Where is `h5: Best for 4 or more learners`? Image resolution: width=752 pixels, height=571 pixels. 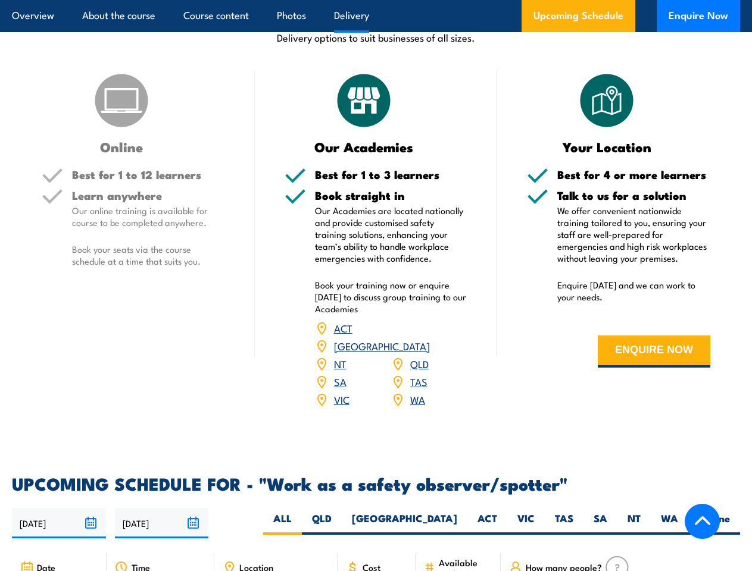 h5: Best for 4 or more learners is located at coordinates (633, 174).